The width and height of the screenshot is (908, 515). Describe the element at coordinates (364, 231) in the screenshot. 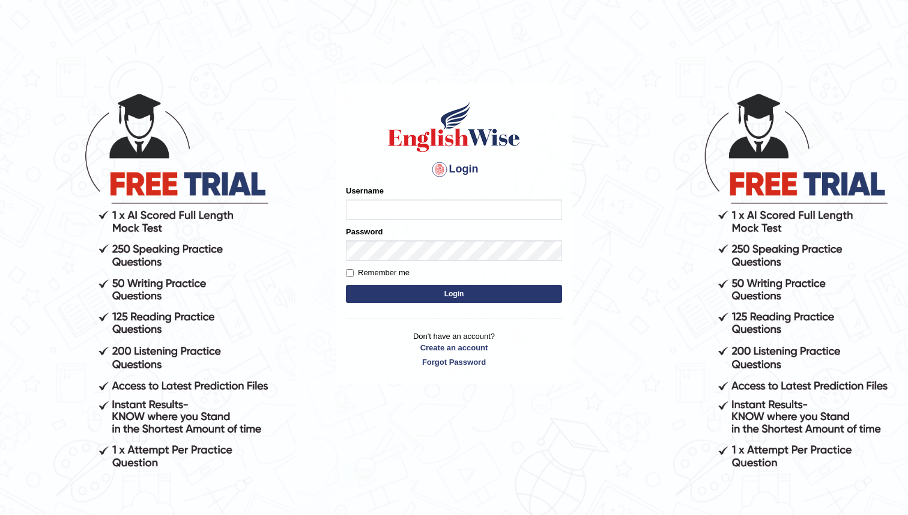

I see `label: Password` at that location.